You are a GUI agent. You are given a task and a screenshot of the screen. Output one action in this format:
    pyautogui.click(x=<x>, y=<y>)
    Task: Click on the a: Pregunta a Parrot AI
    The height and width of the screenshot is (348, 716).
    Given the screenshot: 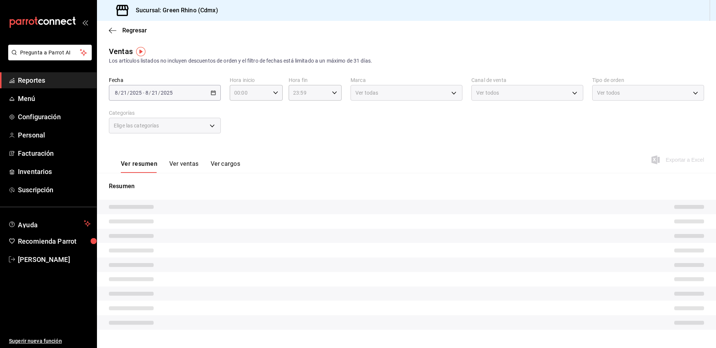 What is the action you would take?
    pyautogui.click(x=48, y=58)
    